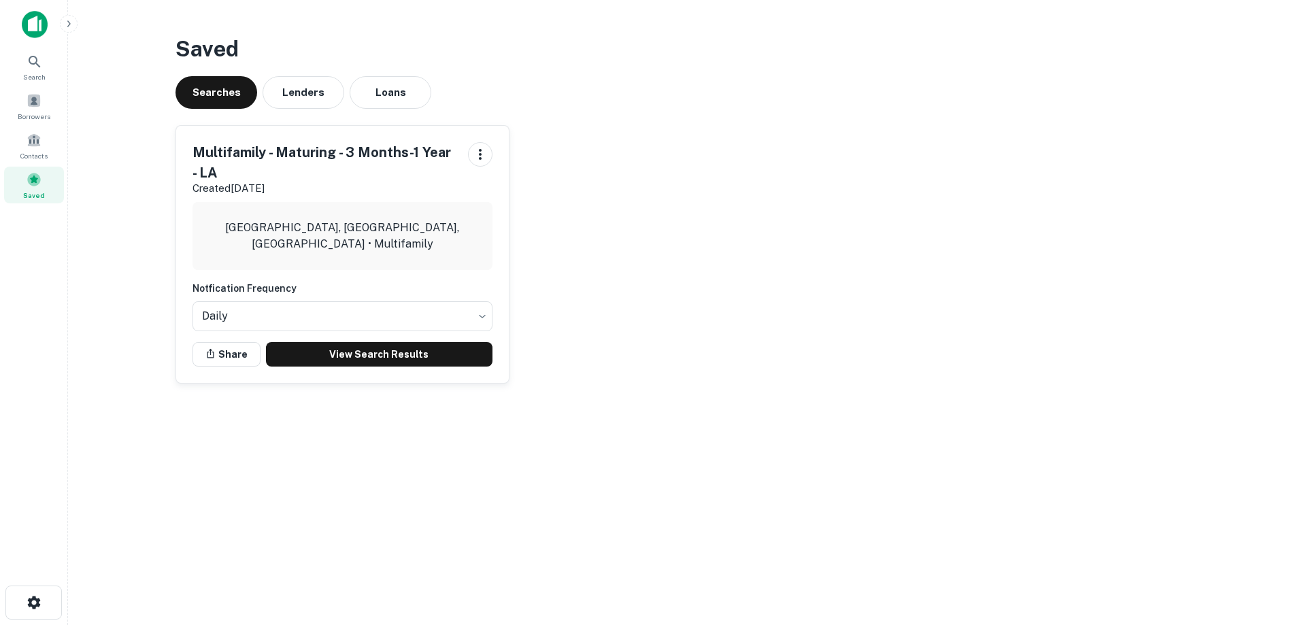 This screenshot has width=1306, height=625. Describe the element at coordinates (227, 354) in the screenshot. I see `button: Share` at that location.